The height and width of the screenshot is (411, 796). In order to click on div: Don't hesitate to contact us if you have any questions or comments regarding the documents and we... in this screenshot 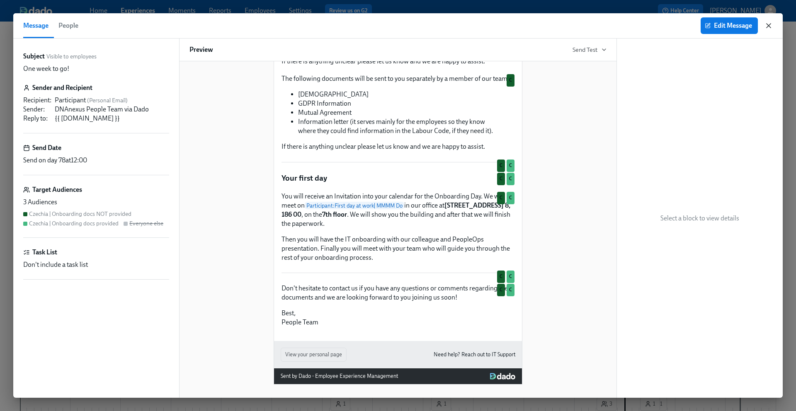, I will do `click(398, 306)`.